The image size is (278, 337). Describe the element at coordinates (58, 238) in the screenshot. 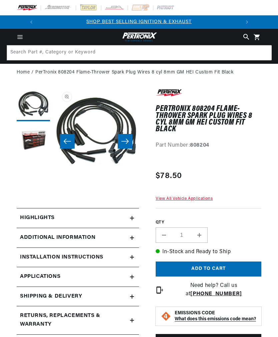

I see `h2: Additional Information` at that location.